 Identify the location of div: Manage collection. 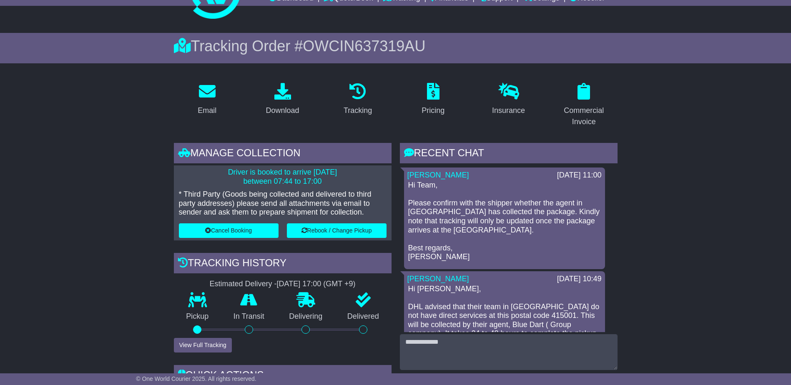
(283, 154).